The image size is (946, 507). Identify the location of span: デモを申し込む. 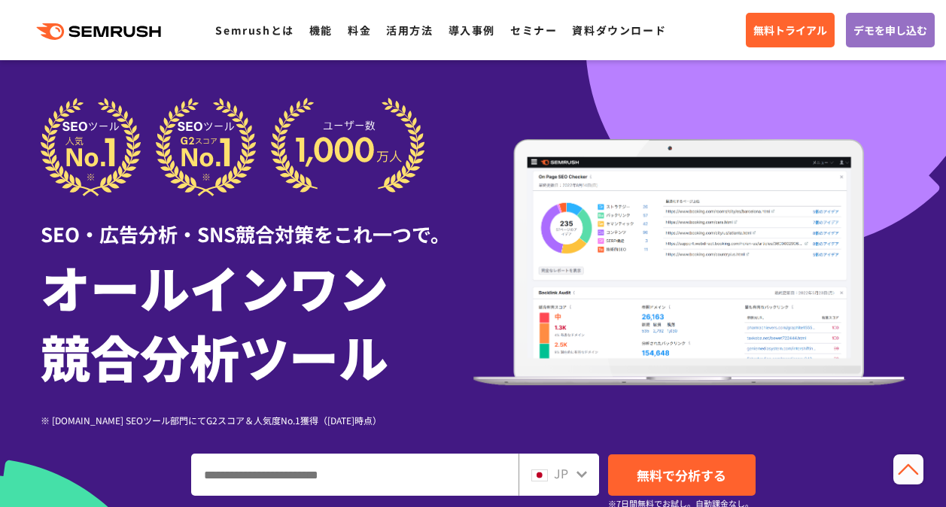
(890, 30).